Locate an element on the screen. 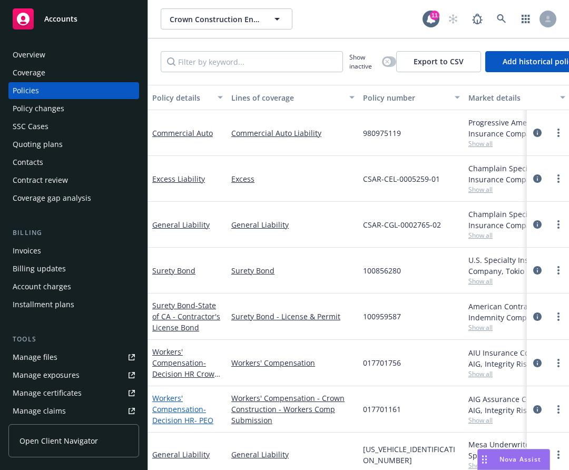  a: Quoting plans is located at coordinates (74, 144).